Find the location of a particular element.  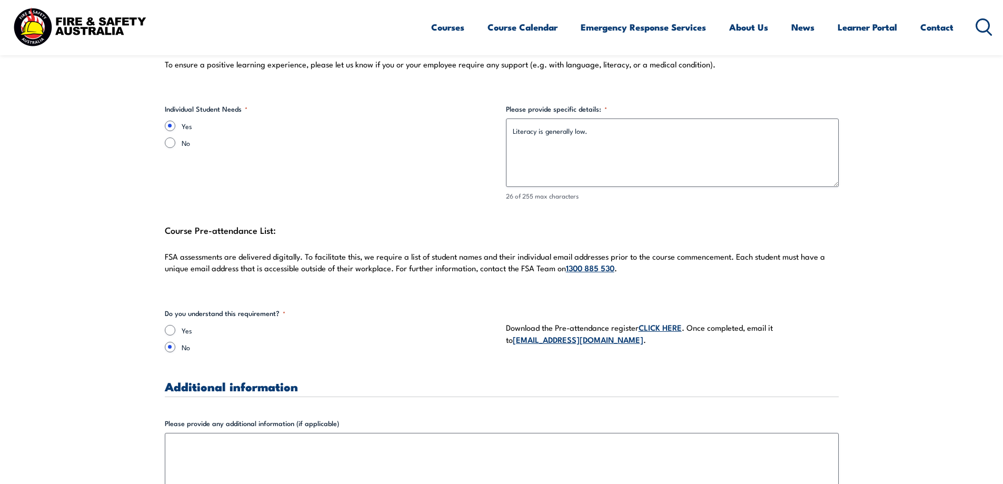

a: Contact is located at coordinates (937, 27).